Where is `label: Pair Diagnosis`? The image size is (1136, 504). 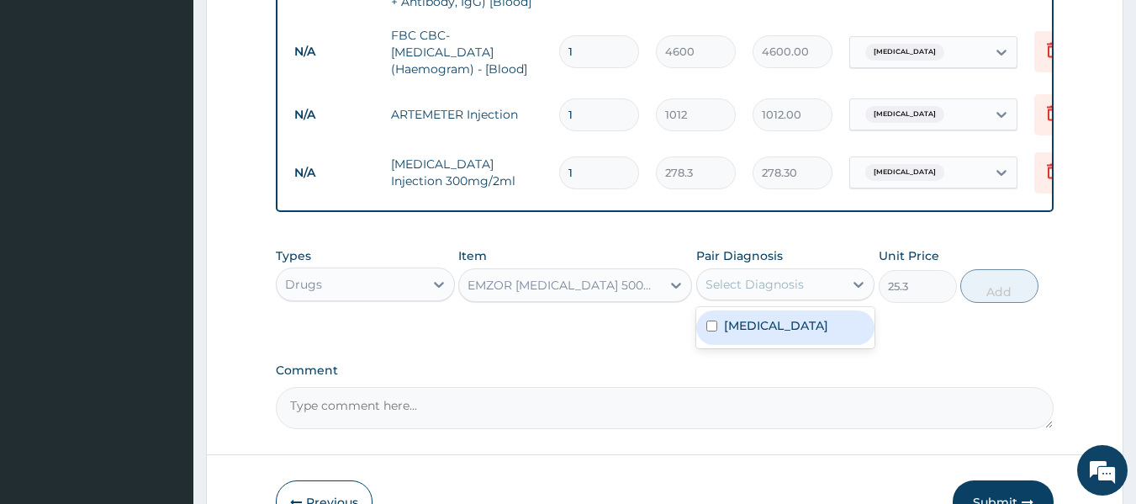
label: Pair Diagnosis is located at coordinates (739, 256).